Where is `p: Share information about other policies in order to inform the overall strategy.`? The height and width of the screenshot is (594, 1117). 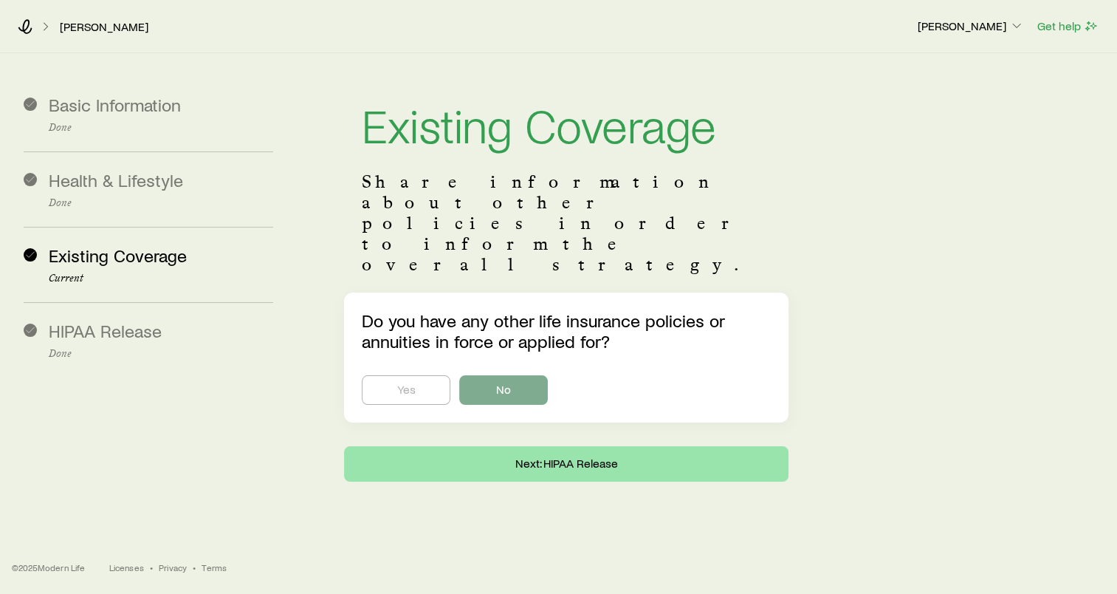 p: Share information about other policies in order to inform the overall strategy. is located at coordinates (566, 223).